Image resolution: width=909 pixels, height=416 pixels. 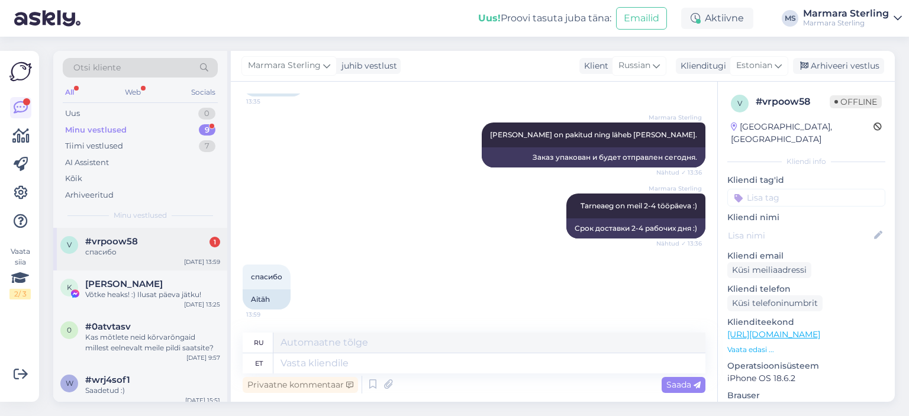 What do you see at coordinates (793, 102) in the screenshot?
I see `div: # vrpoow58` at bounding box center [793, 102].